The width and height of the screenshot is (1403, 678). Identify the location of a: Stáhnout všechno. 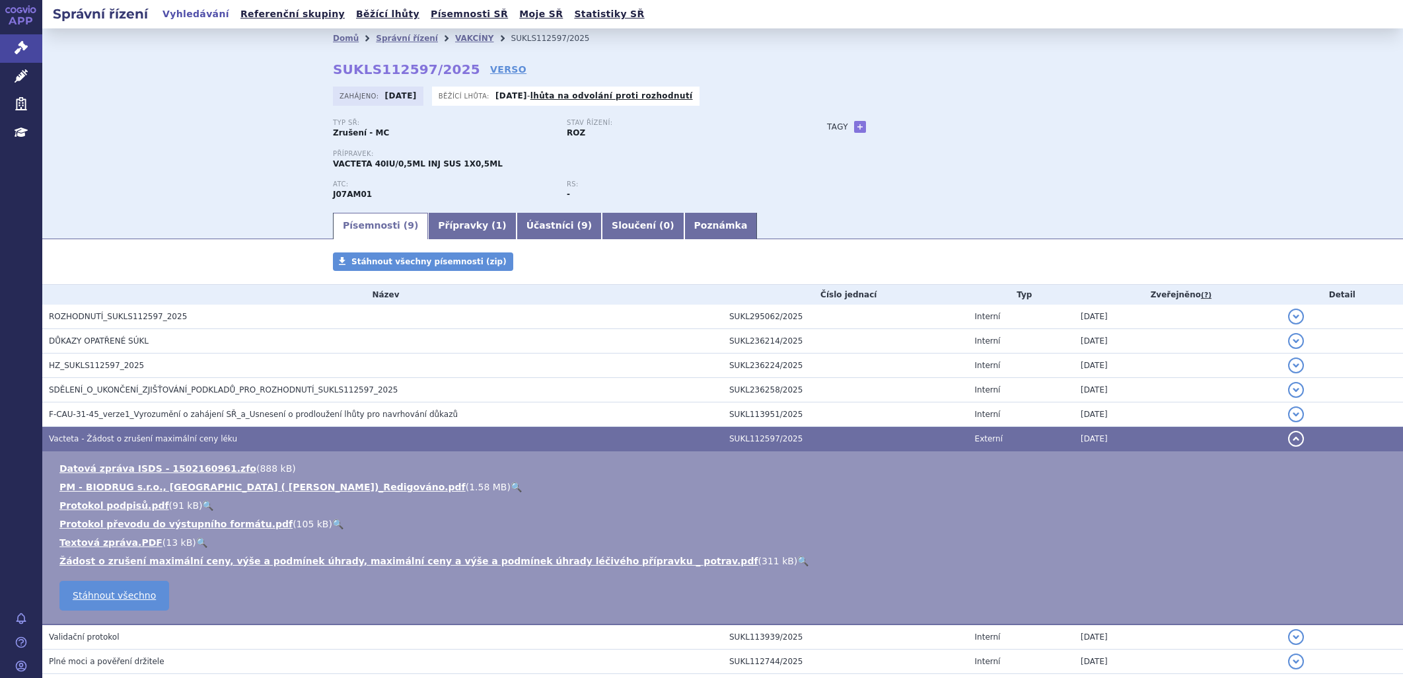
(114, 595).